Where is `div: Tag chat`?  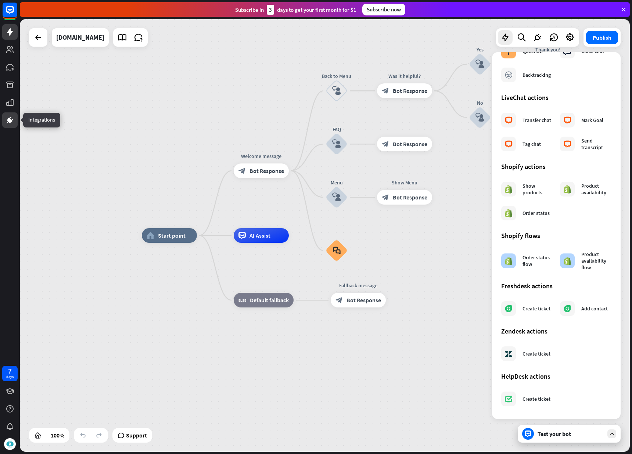
div: Tag chat is located at coordinates (532, 144).